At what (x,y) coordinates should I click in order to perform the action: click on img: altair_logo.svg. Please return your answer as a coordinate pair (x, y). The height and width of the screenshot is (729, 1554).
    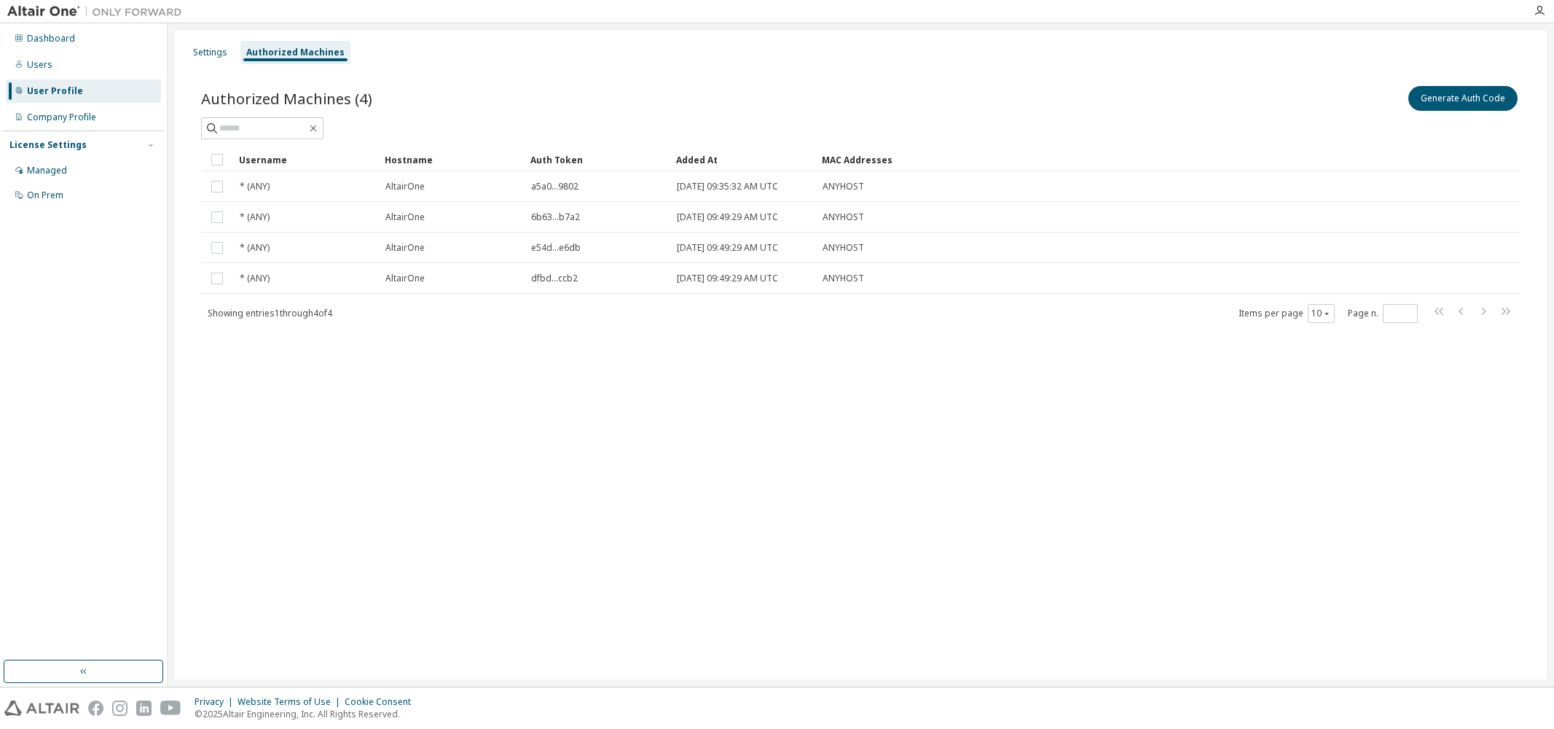
    Looking at the image, I should click on (42, 708).